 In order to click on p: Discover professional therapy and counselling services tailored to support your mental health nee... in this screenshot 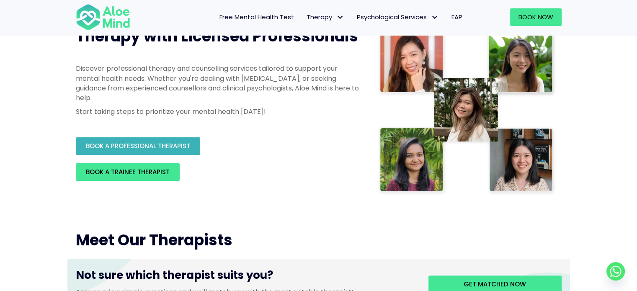, I will do `click(218, 83)`.